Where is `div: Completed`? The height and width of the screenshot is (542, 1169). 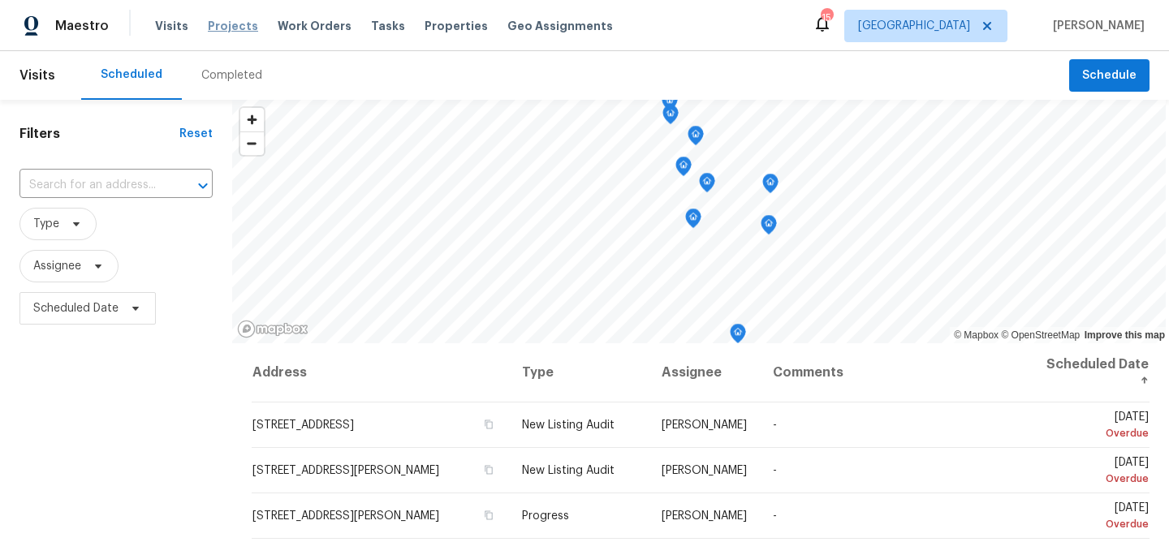 div: Completed is located at coordinates (231, 75).